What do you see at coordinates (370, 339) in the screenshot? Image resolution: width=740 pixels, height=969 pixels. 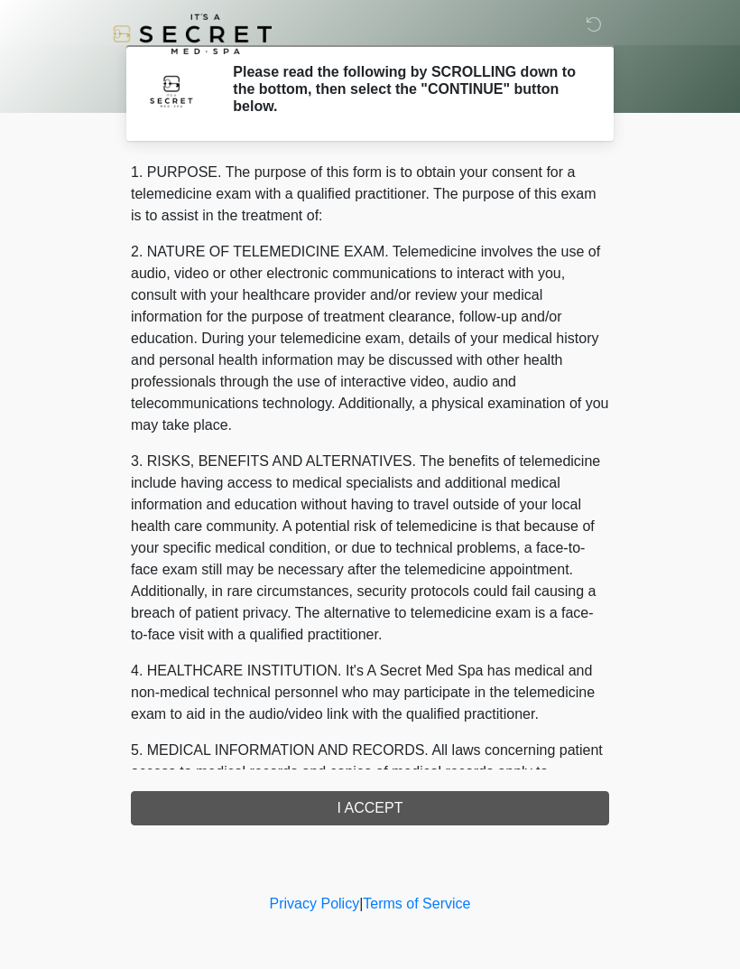 I see `p: 2. NATURE OF TELEMEDICINE EXAM. Telemedicine involves the use of audio, video or other electronic...` at bounding box center [370, 339].